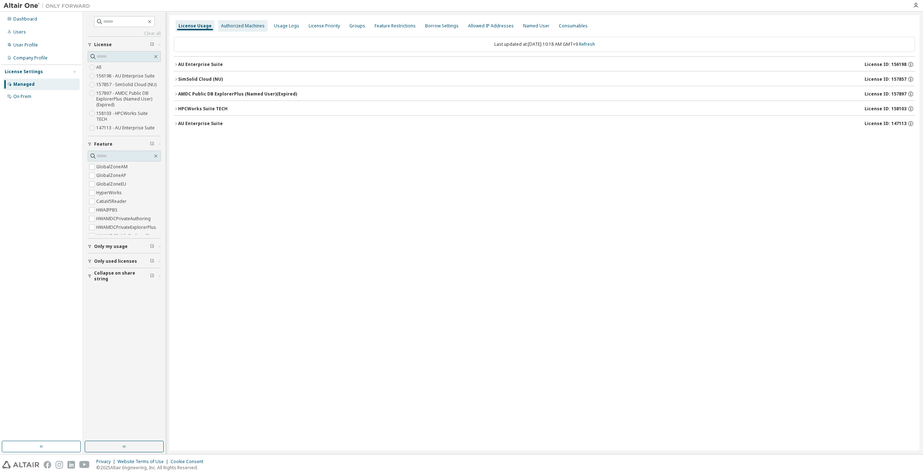 This screenshot has height=475, width=923. I want to click on label: 157857 - SimSolid Cloud (NU), so click(127, 85).